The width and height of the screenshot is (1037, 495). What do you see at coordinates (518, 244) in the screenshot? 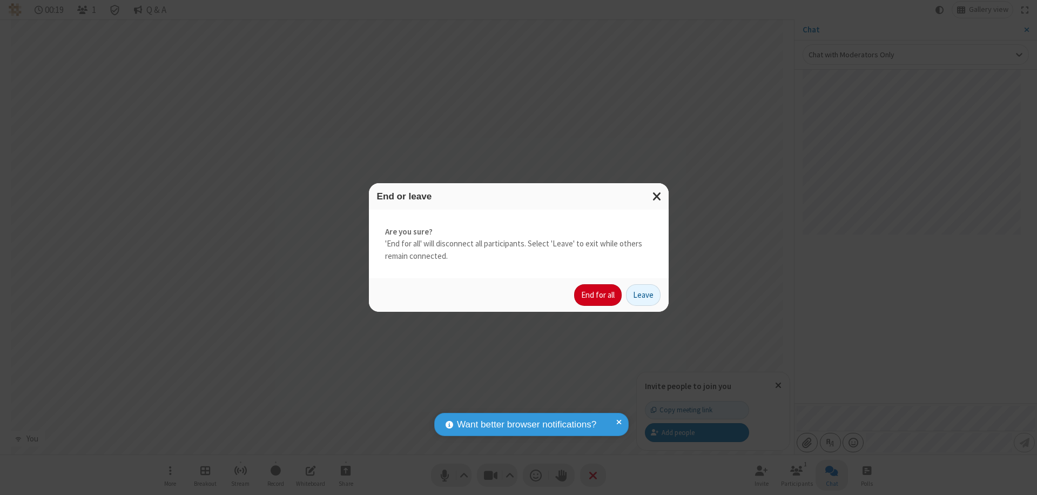
I see `div: 'End for all' will disconnect all participants. Select 'Leave' to exit while others remain connec...` at bounding box center [518, 244].